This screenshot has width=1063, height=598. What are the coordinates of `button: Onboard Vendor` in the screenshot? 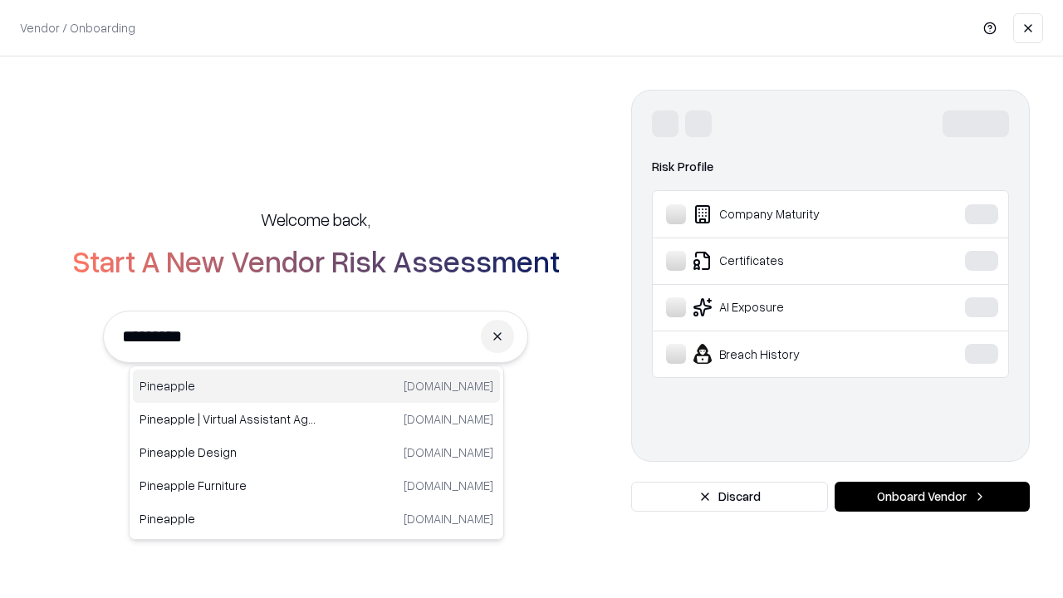 It's located at (932, 497).